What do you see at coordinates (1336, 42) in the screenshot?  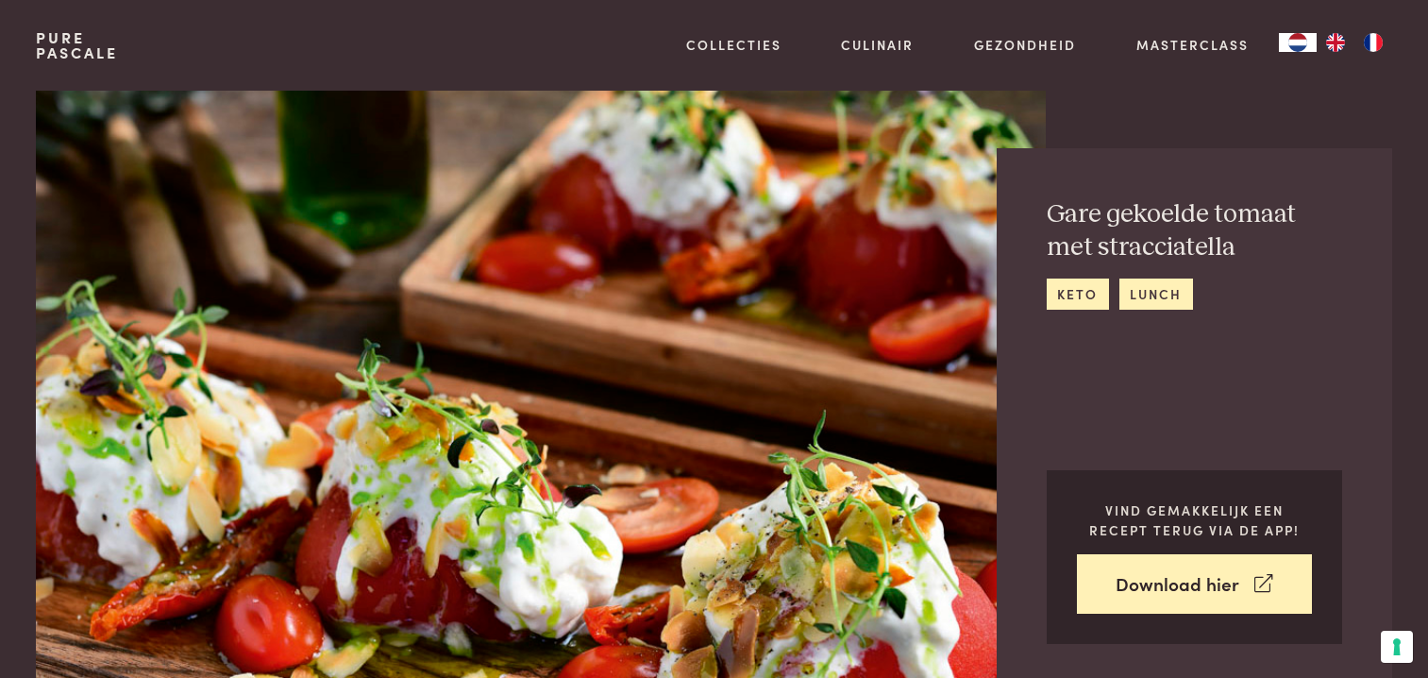 I see `a: EN` at bounding box center [1336, 42].